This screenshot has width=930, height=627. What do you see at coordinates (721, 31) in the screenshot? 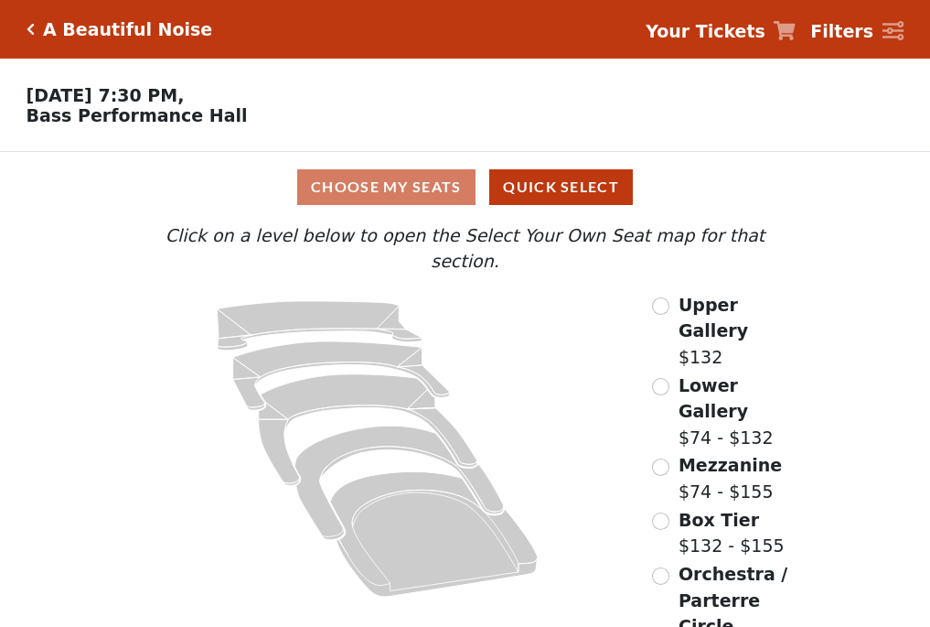
I see `a: Your Tickets` at bounding box center [721, 31].